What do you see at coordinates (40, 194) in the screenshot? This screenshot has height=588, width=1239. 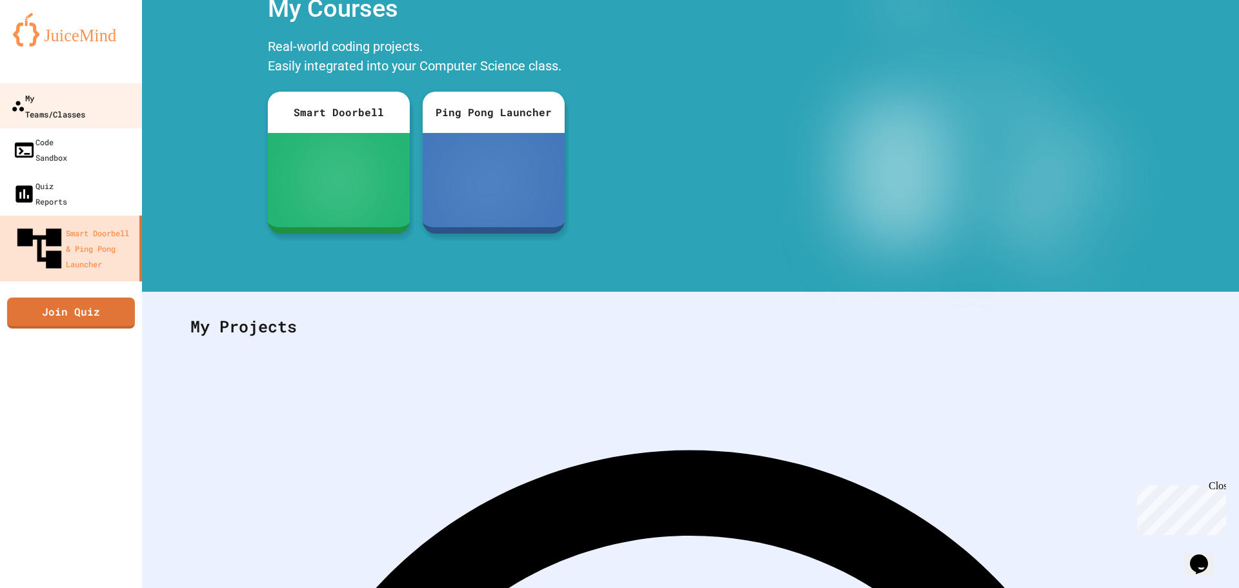 I see `div: Quiz Reports` at bounding box center [40, 194].